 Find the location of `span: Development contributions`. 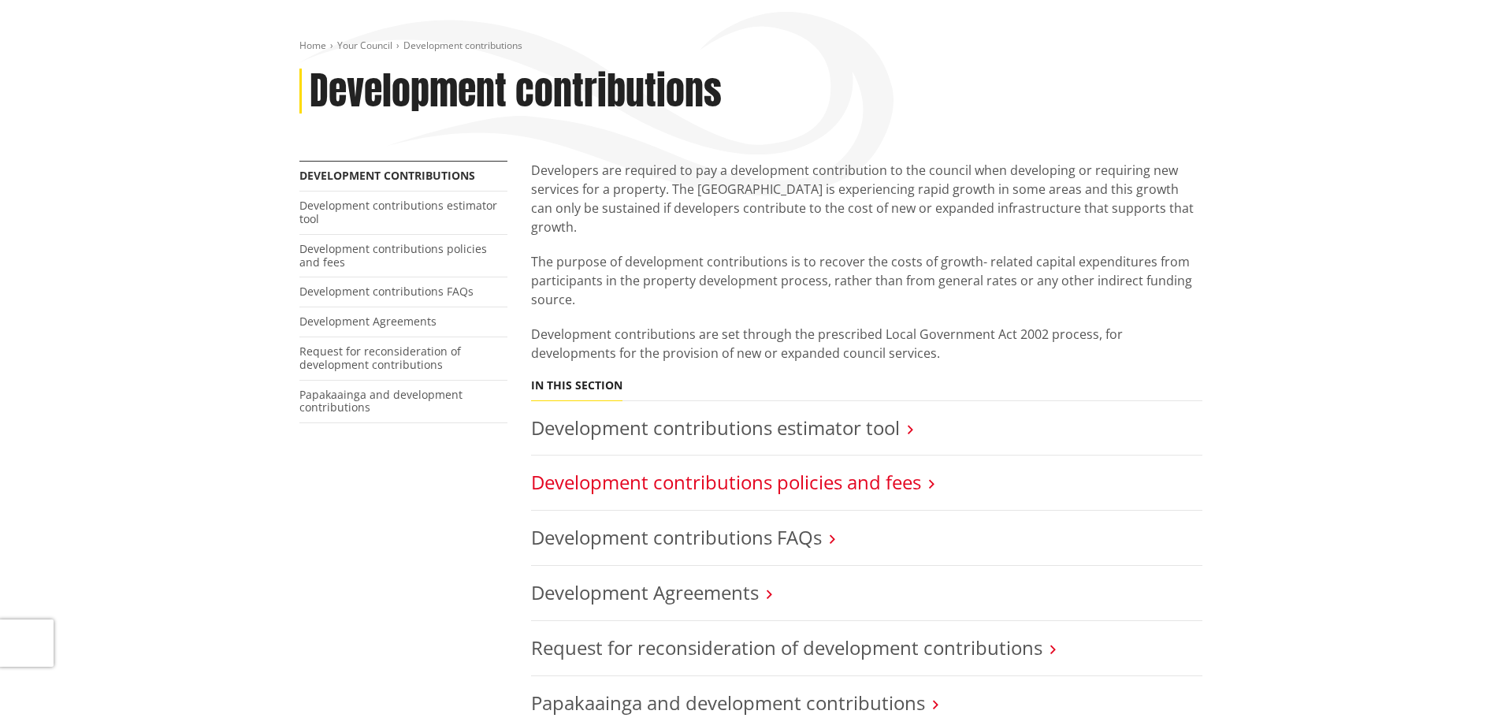

span: Development contributions is located at coordinates (462, 45).